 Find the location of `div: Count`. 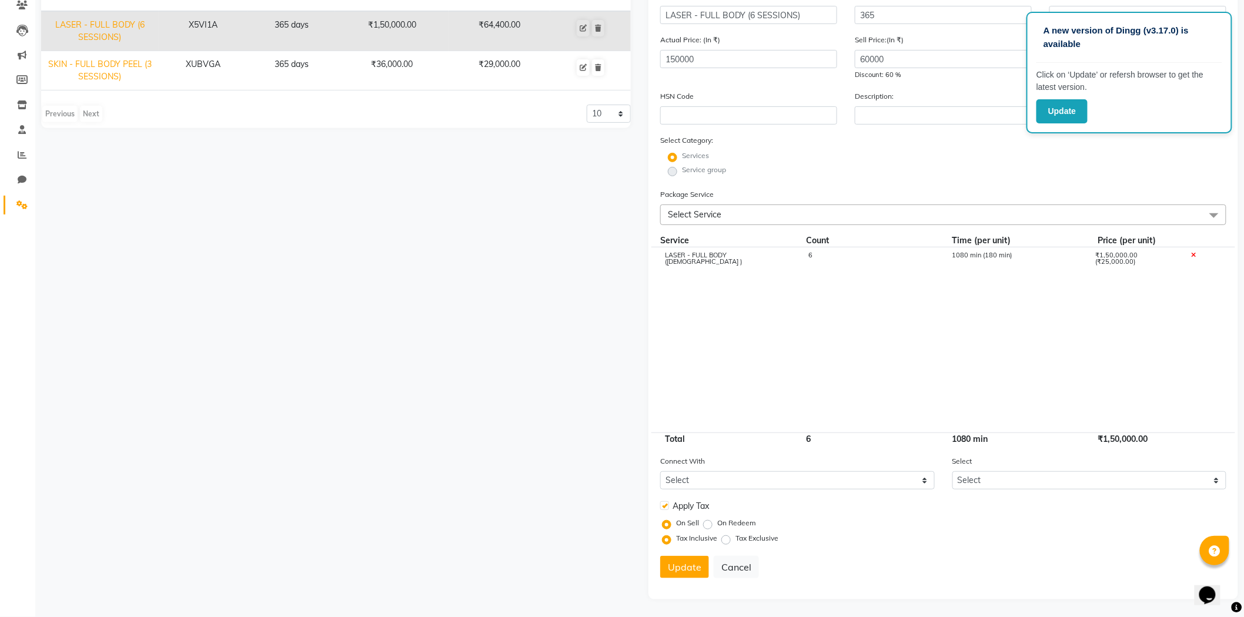

div: Count is located at coordinates (870, 240).